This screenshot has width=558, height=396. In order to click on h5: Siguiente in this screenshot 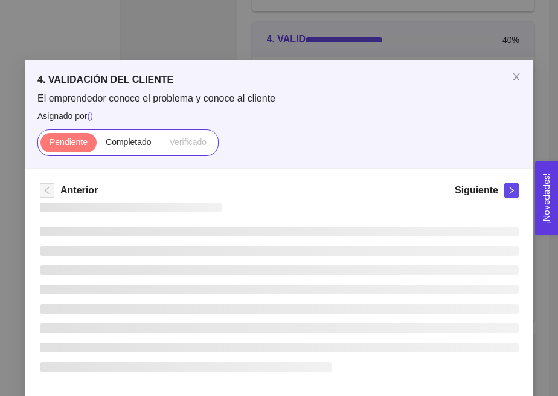, I will do `click(476, 190)`.